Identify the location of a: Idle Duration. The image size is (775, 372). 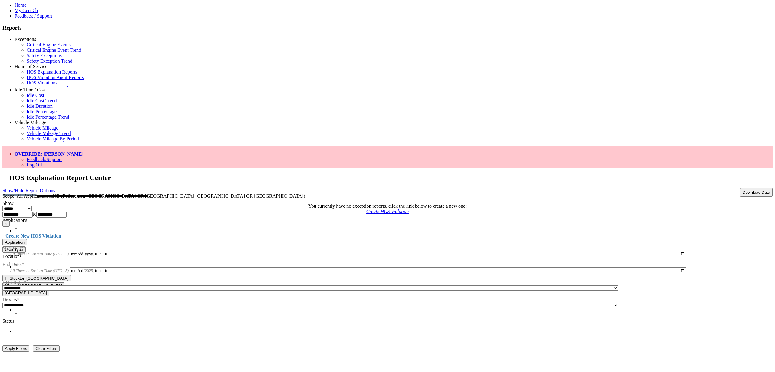
(40, 106).